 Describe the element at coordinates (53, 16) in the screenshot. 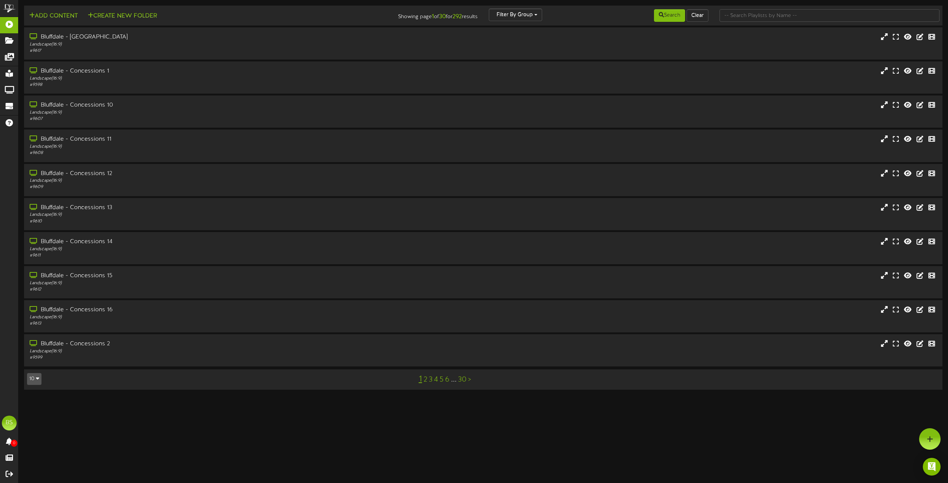

I see `button: Add Content` at that location.